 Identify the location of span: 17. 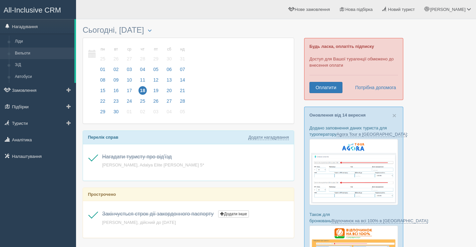
(129, 91).